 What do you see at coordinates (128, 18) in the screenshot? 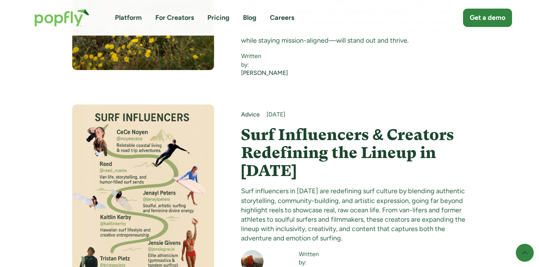
I see `a: Platform` at bounding box center [128, 18].